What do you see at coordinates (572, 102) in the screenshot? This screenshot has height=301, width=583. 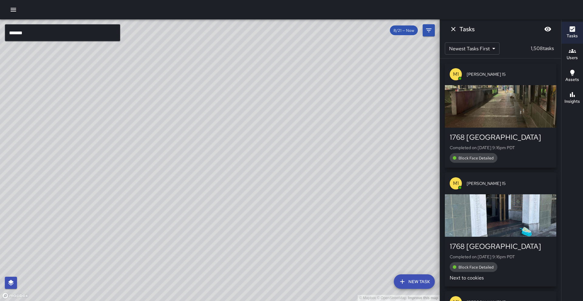 I see `h6: Insights` at bounding box center [572, 102].